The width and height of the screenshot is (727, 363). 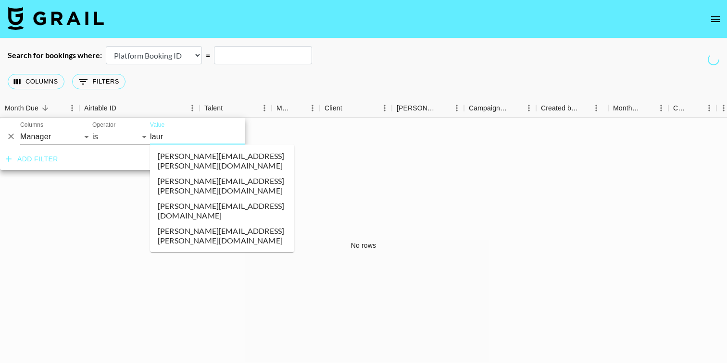 What do you see at coordinates (36, 82) in the screenshot?
I see `button: Select columns` at bounding box center [36, 82].